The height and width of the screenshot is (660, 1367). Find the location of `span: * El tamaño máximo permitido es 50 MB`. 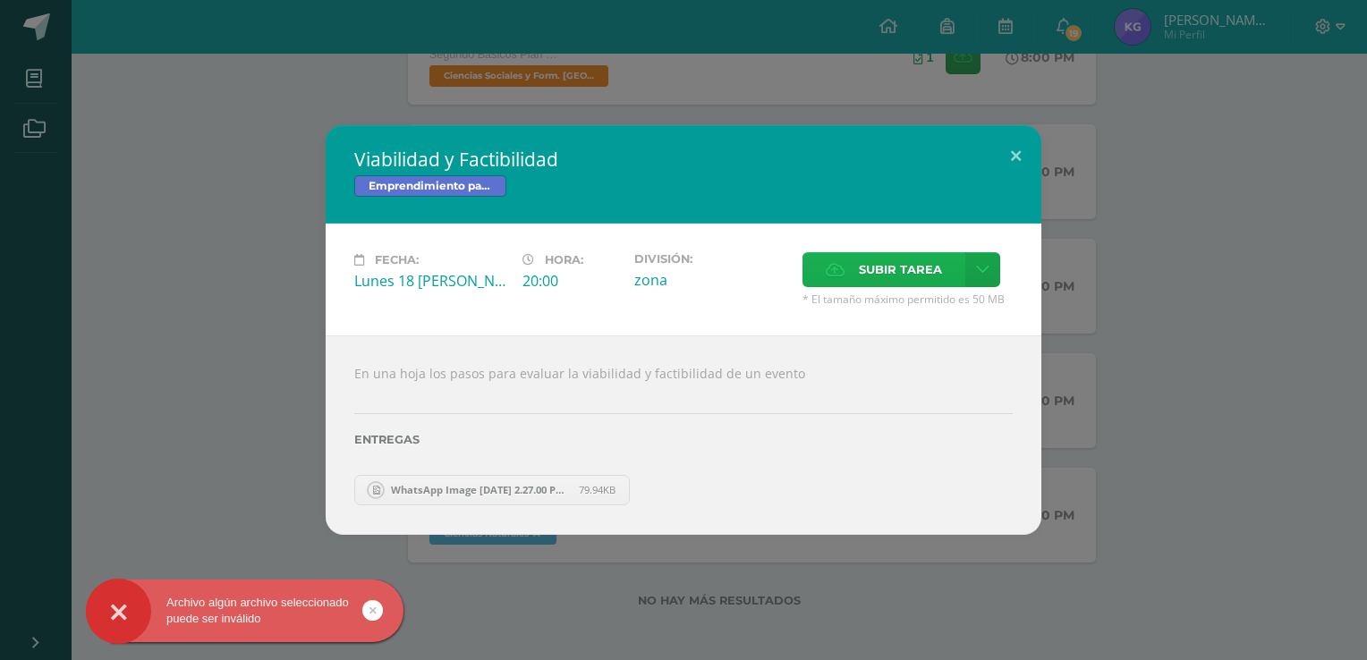

span: * El tamaño máximo permitido es 50 MB is located at coordinates (907, 299).